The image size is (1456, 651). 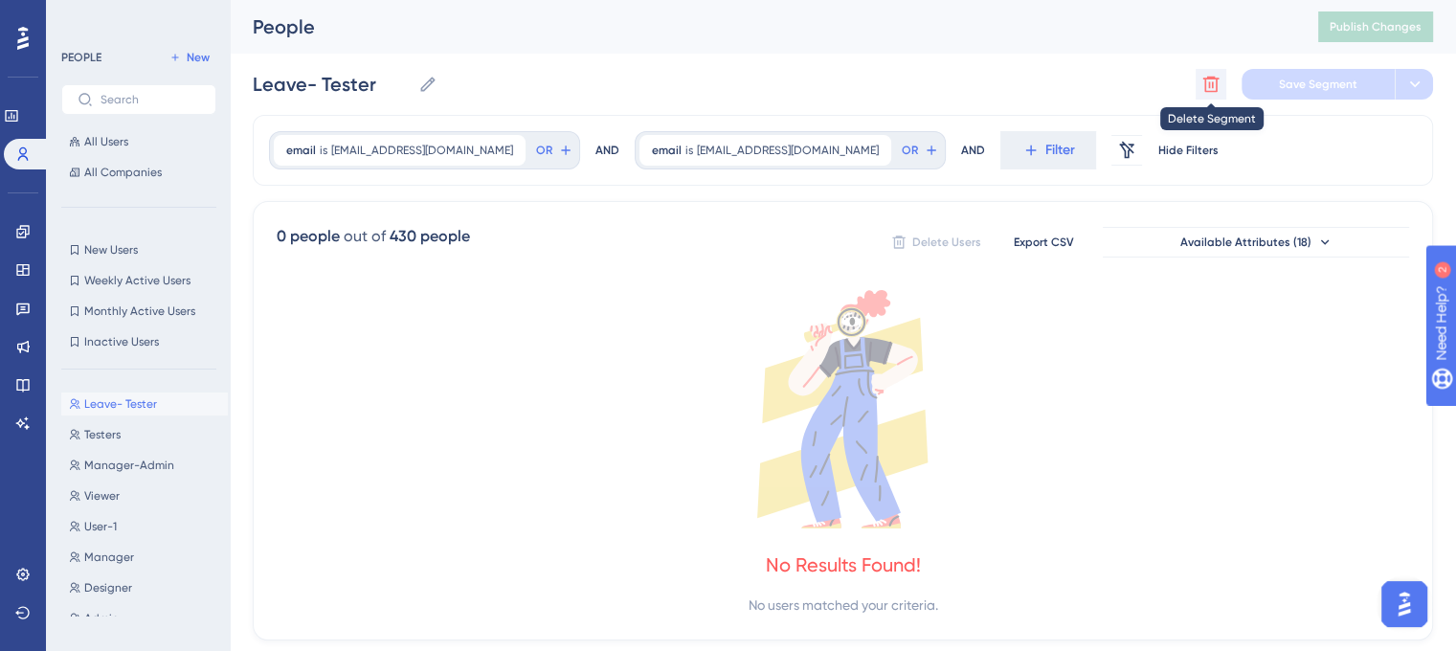 I want to click on button: All Companies, so click(x=139, y=172).